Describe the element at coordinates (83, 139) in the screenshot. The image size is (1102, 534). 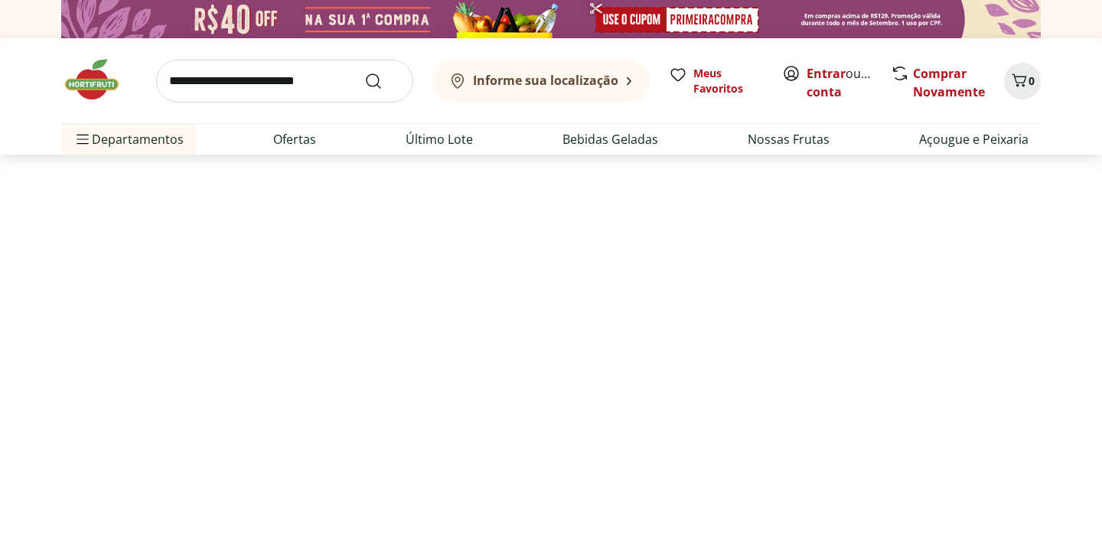
I see `button: Menu` at that location.